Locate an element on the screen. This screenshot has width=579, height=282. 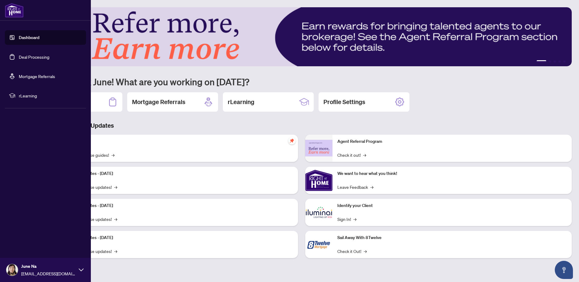
h2: Profile Settings is located at coordinates (344, 102).